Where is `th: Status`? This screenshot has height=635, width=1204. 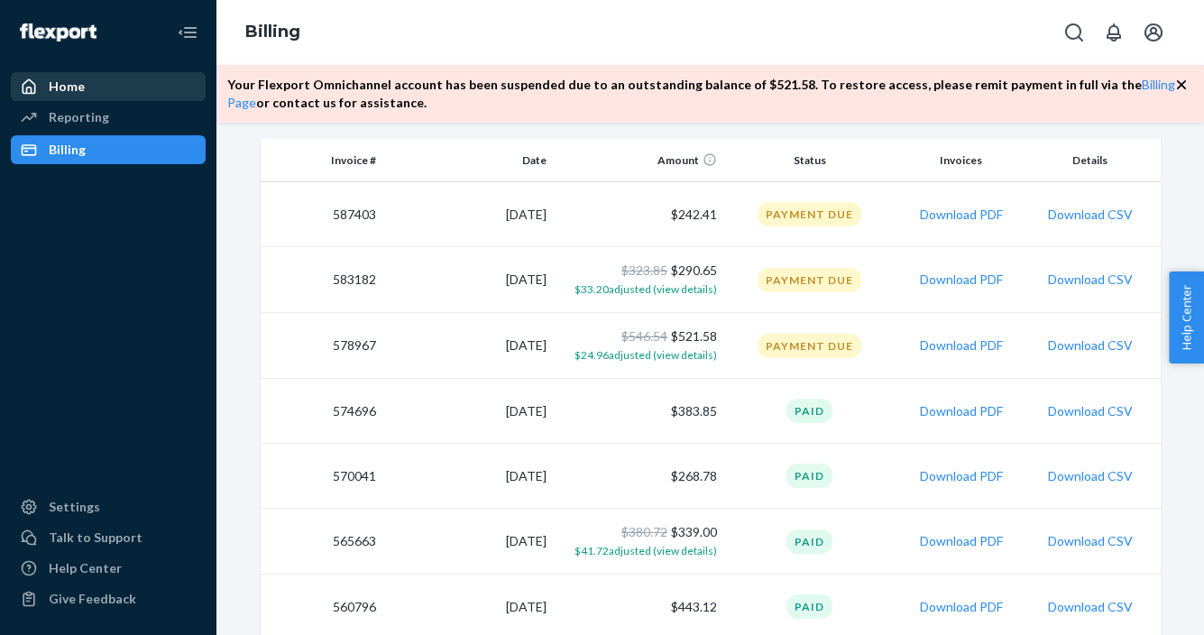
th: Status is located at coordinates (809, 161).